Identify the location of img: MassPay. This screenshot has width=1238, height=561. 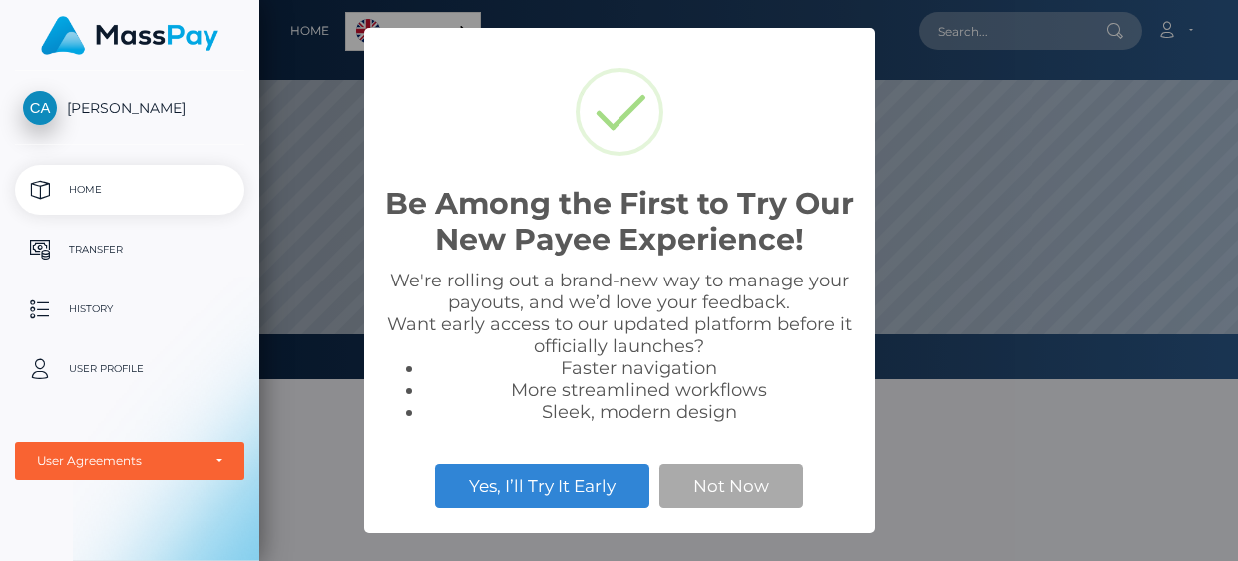
(130, 35).